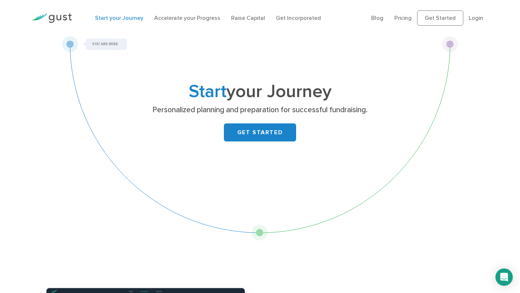 Image resolution: width=520 pixels, height=293 pixels. Describe the element at coordinates (119, 18) in the screenshot. I see `a: Start your Journey` at that location.